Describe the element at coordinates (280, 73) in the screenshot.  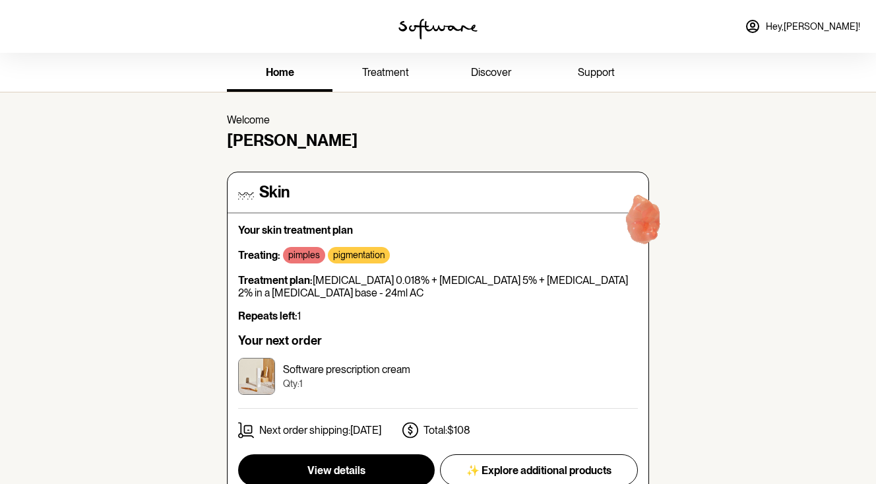
I see `a: home` at that location.